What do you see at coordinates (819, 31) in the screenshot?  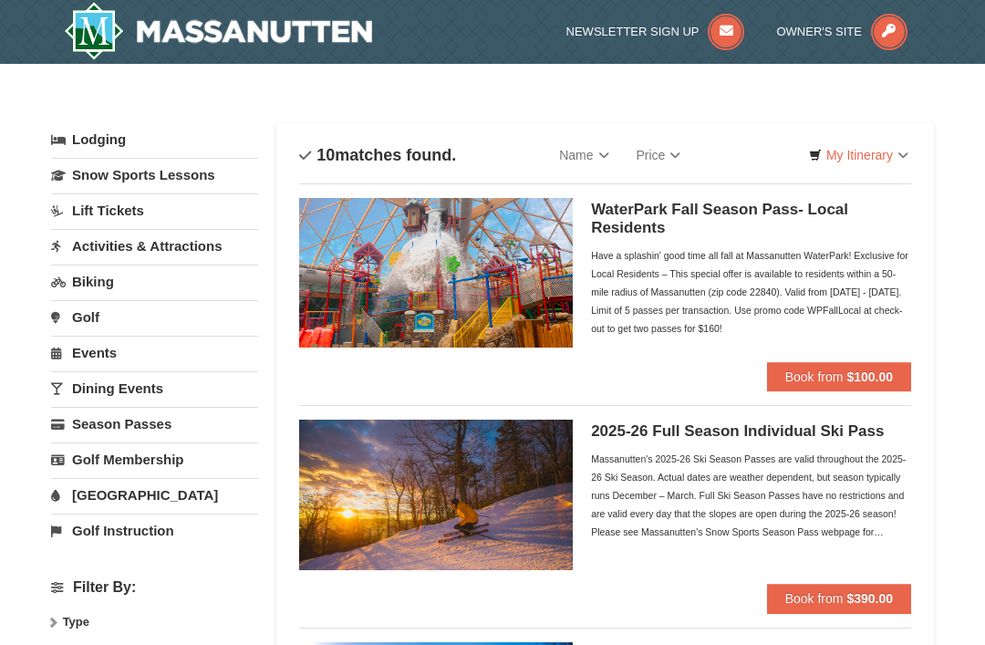 I see `span: Owner's Site` at bounding box center [819, 31].